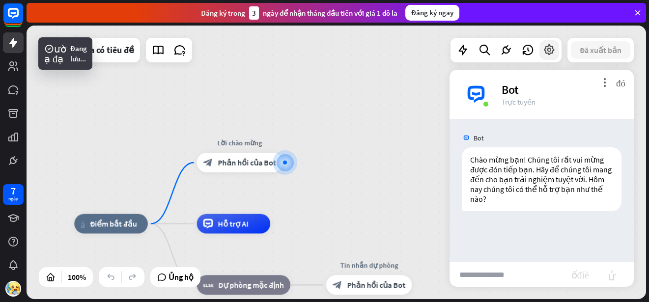  Describe the element at coordinates (13, 198) in the screenshot. I see `font: ngày` at that location.